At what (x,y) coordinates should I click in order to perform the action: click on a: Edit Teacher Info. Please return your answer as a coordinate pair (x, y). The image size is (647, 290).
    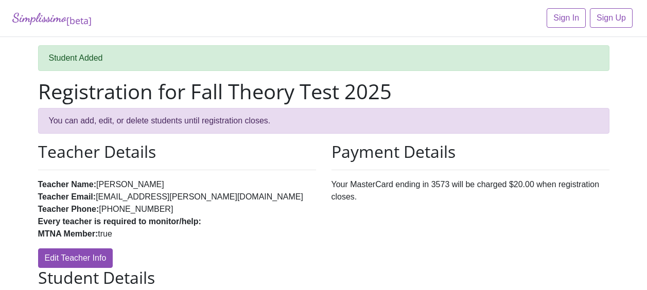
    Looking at the image, I should click on (76, 258).